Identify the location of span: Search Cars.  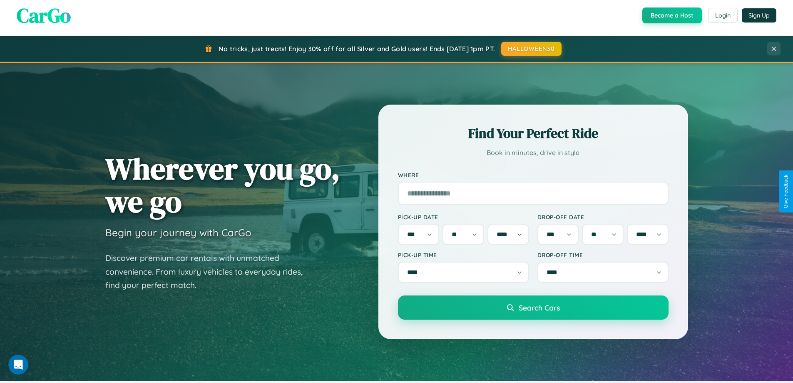
(539, 307).